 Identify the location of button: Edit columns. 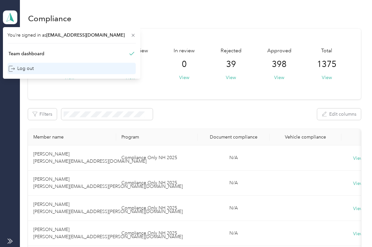
(339, 114).